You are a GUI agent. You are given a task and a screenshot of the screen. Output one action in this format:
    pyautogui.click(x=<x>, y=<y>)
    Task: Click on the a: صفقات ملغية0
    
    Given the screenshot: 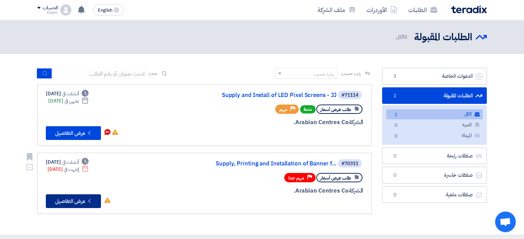 What is the action you would take?
    pyautogui.click(x=434, y=195)
    